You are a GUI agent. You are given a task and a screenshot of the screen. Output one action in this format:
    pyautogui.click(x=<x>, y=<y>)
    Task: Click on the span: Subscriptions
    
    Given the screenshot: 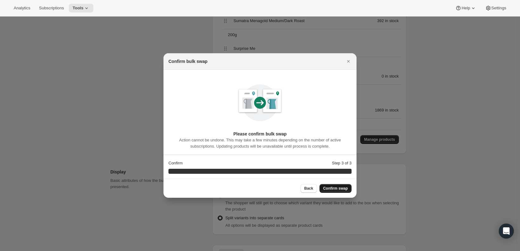 What is the action you would take?
    pyautogui.click(x=51, y=8)
    